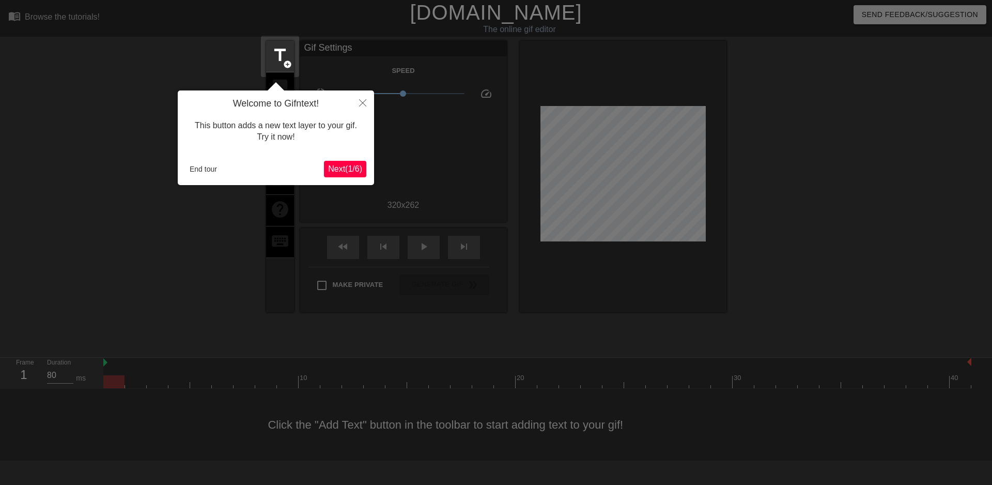 The height and width of the screenshot is (485, 992). I want to click on h4: Welcome to Gifntext!, so click(276, 104).